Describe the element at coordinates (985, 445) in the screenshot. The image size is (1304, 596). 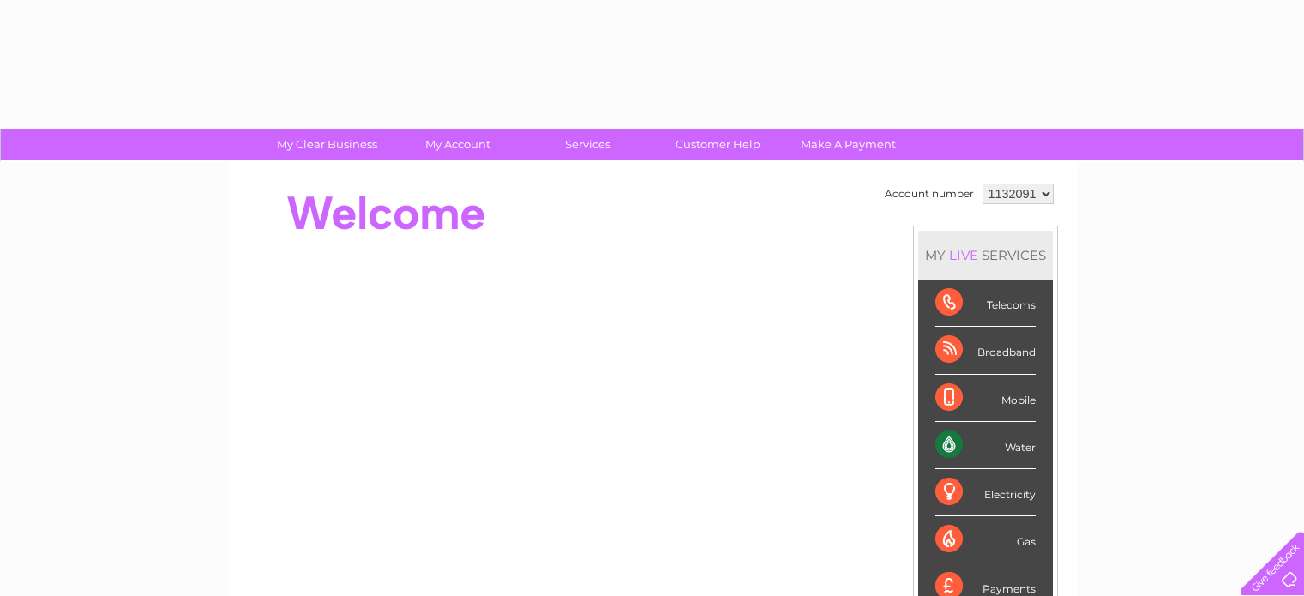
I see `div: Water` at that location.